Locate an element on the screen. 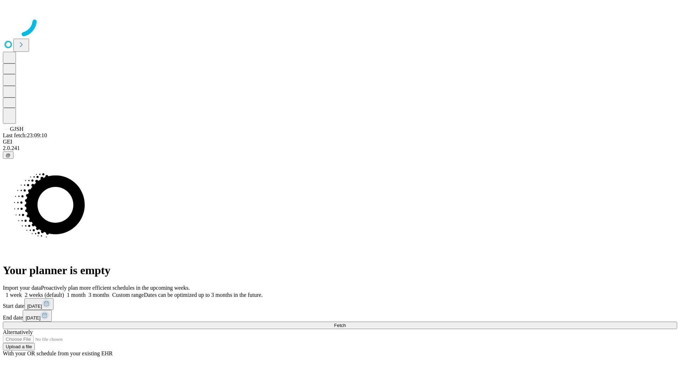  span: 2 weeks (default) is located at coordinates (44, 294).